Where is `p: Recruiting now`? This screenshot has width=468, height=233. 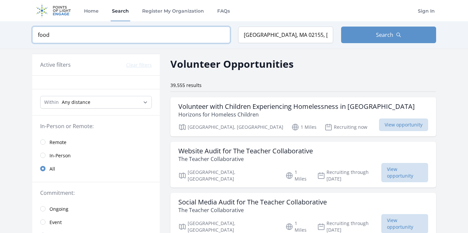
p: Recruiting now is located at coordinates (345, 127).